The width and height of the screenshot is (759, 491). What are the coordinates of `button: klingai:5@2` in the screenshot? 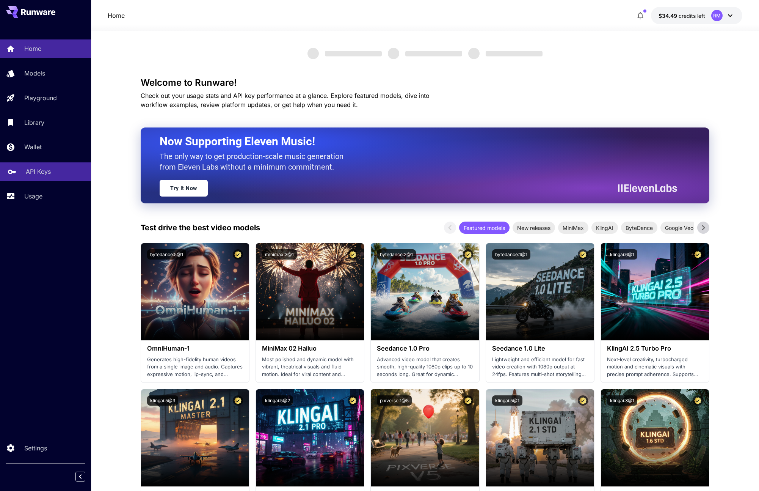 It's located at (278, 400).